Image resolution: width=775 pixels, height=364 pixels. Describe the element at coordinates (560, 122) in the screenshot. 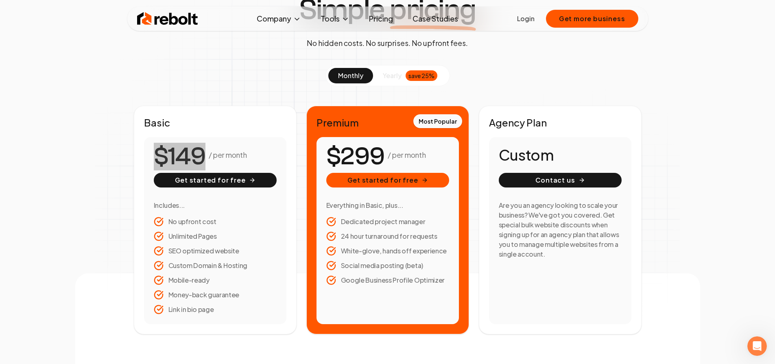

I see `h2: Agency Plan` at that location.